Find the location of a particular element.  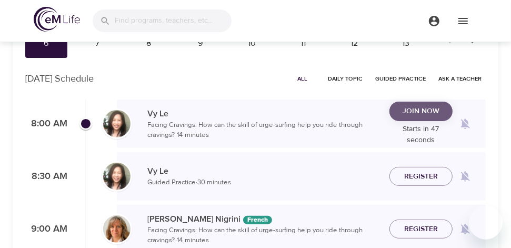

button: Ask a Teacher is located at coordinates (460, 78).